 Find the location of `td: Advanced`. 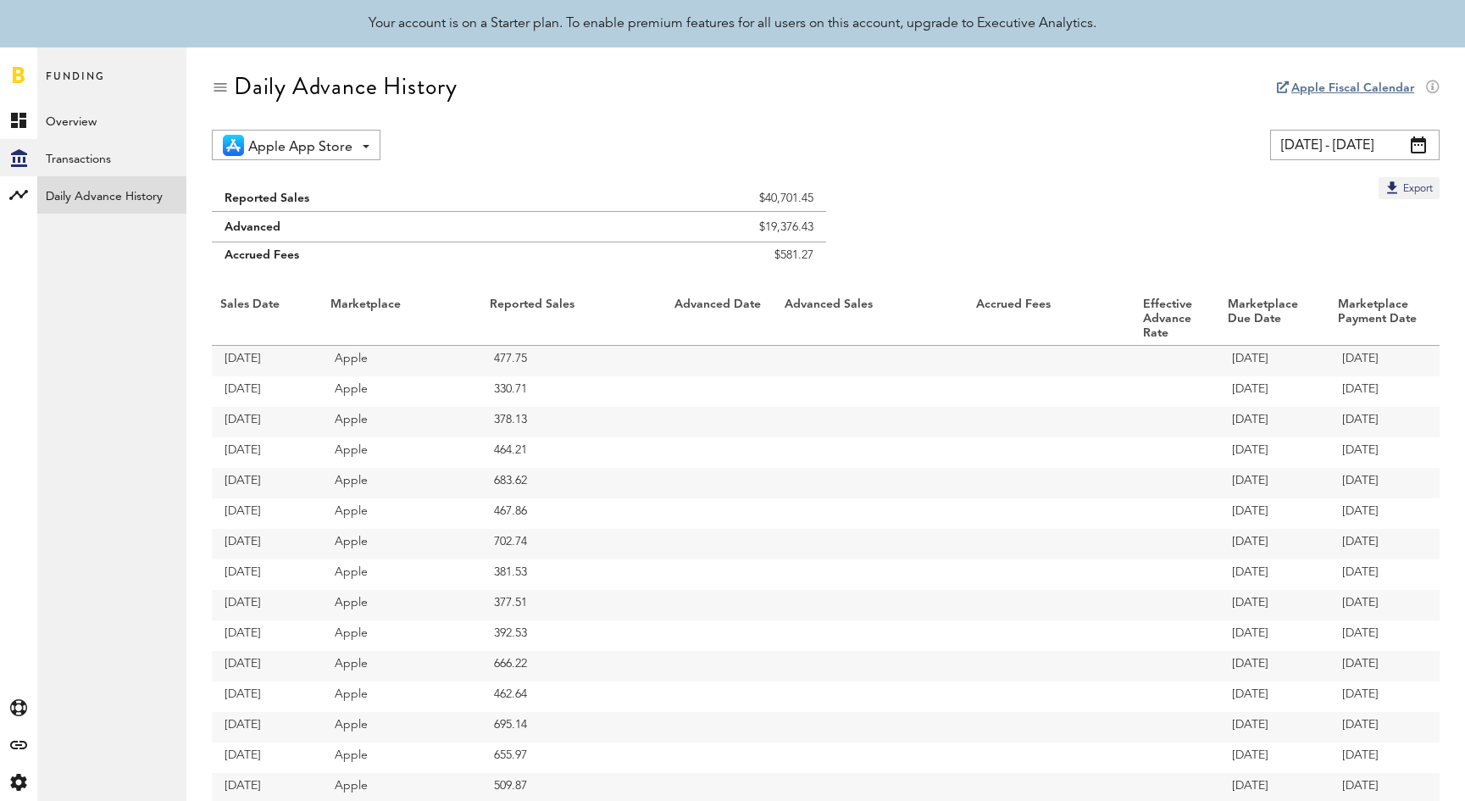

td: Advanced is located at coordinates (390, 227).